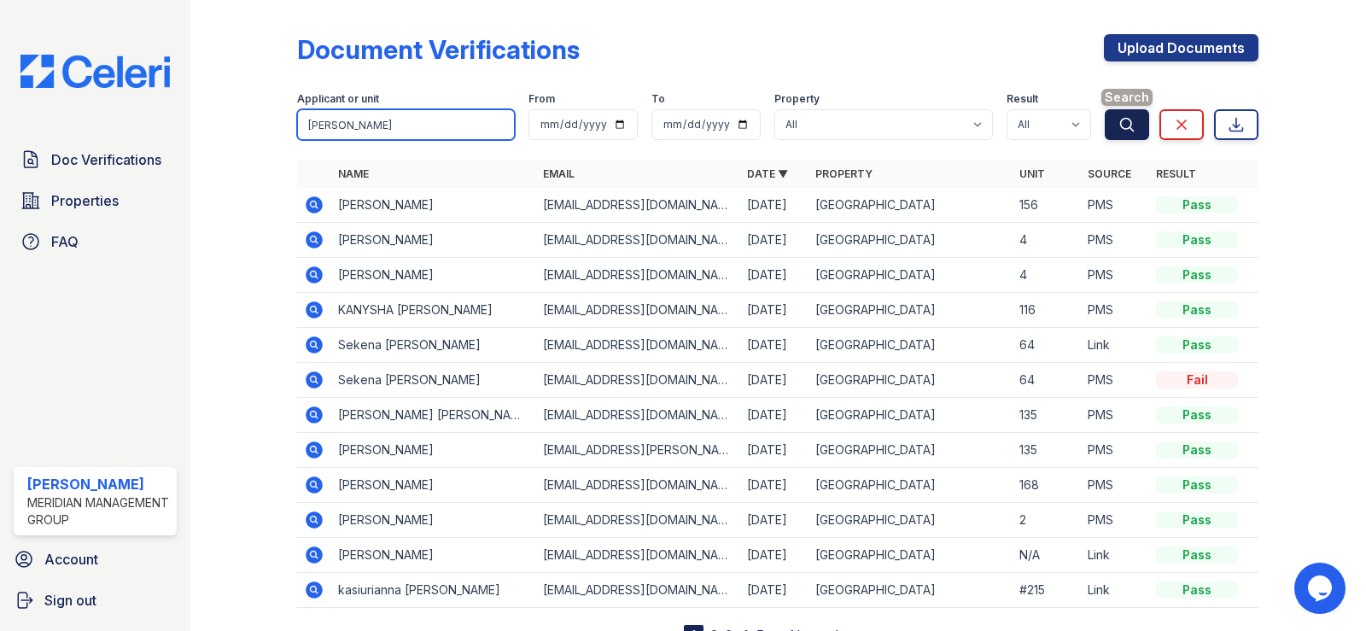 Image resolution: width=1366 pixels, height=631 pixels. Describe the element at coordinates (106, 160) in the screenshot. I see `span: Doc Verifications` at that location.